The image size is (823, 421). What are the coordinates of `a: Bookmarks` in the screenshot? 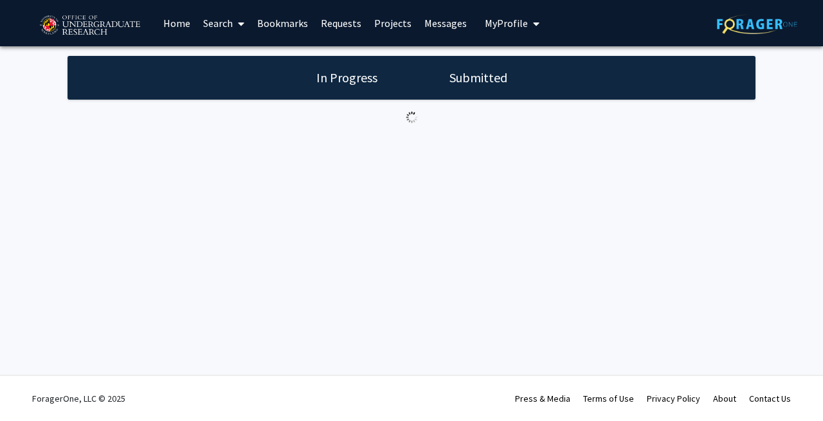 It's located at (282, 23).